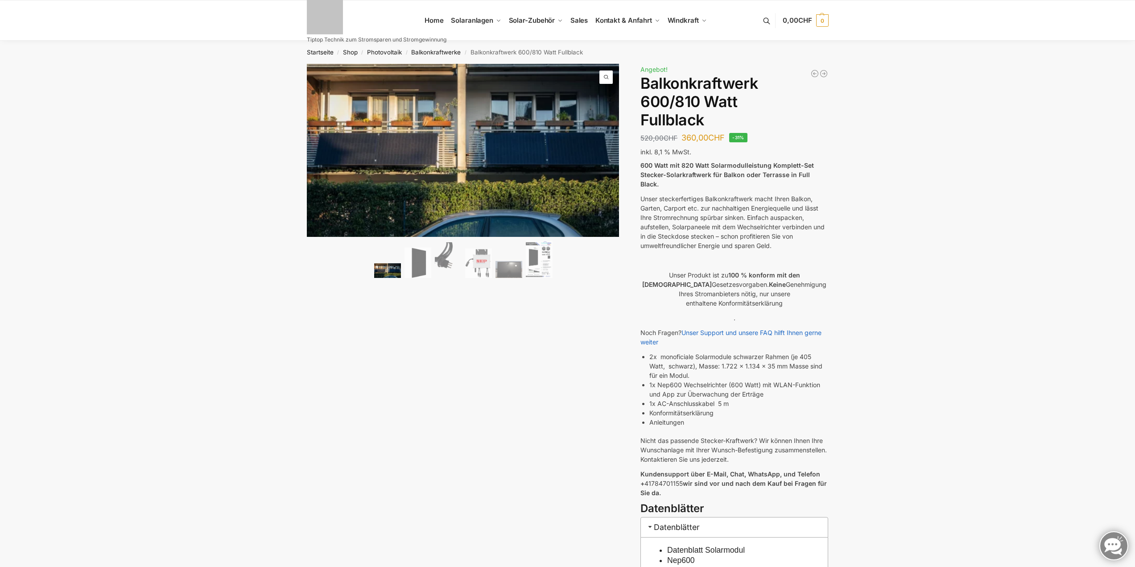  What do you see at coordinates (623, 20) in the screenshot?
I see `span: Kontakt & Anfahrt` at bounding box center [623, 20].